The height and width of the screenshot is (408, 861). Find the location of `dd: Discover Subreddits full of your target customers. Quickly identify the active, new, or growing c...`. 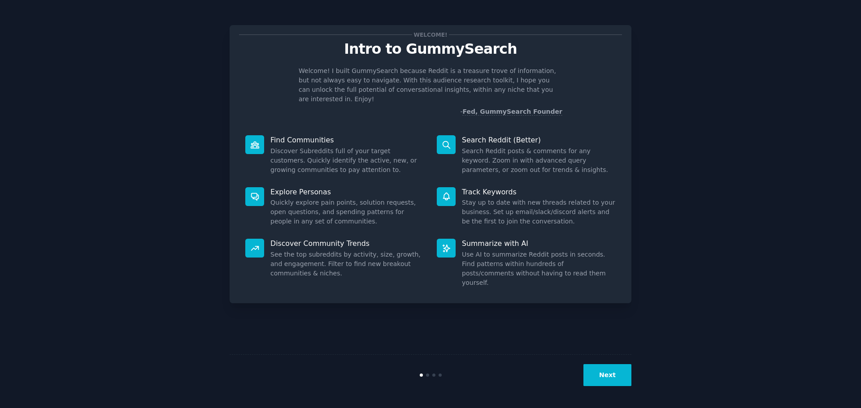

dd: Discover Subreddits full of your target customers. Quickly identify the active, new, or growing c... is located at coordinates (347, 161).